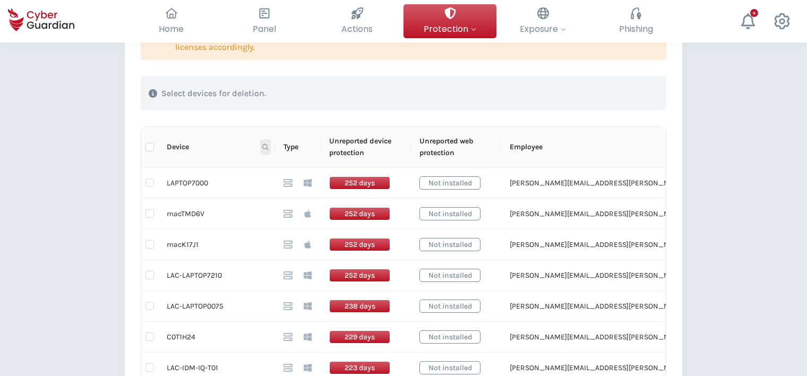 This screenshot has width=807, height=376. Describe the element at coordinates (359, 306) in the screenshot. I see `span: 238 days` at that location.